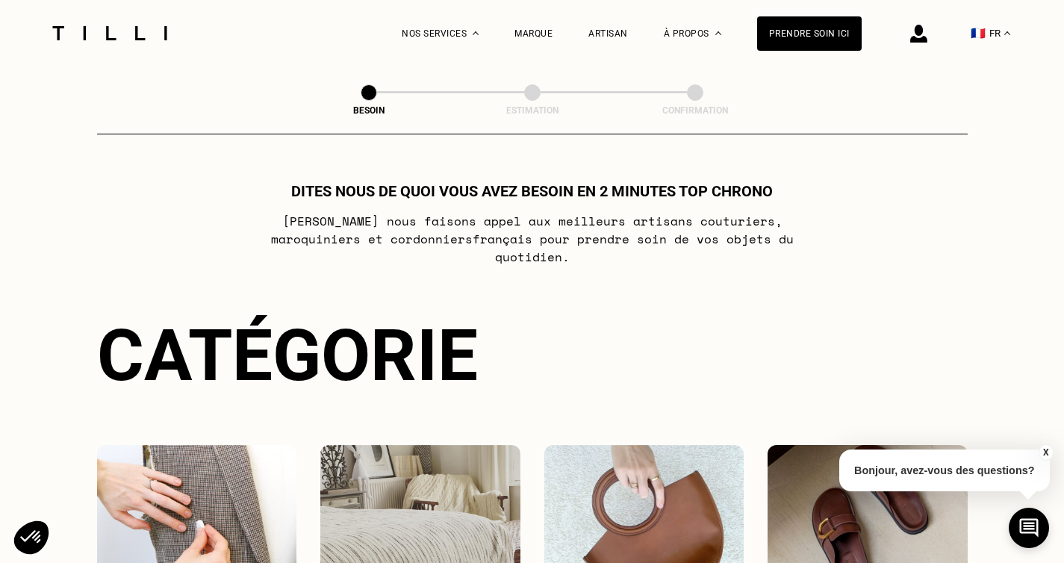 The image size is (1064, 563). What do you see at coordinates (810, 34) in the screenshot?
I see `a: Prendre soin ici` at bounding box center [810, 34].